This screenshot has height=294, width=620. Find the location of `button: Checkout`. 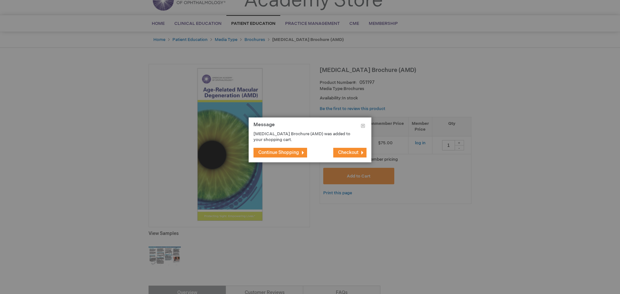

button: Checkout is located at coordinates (350, 153).